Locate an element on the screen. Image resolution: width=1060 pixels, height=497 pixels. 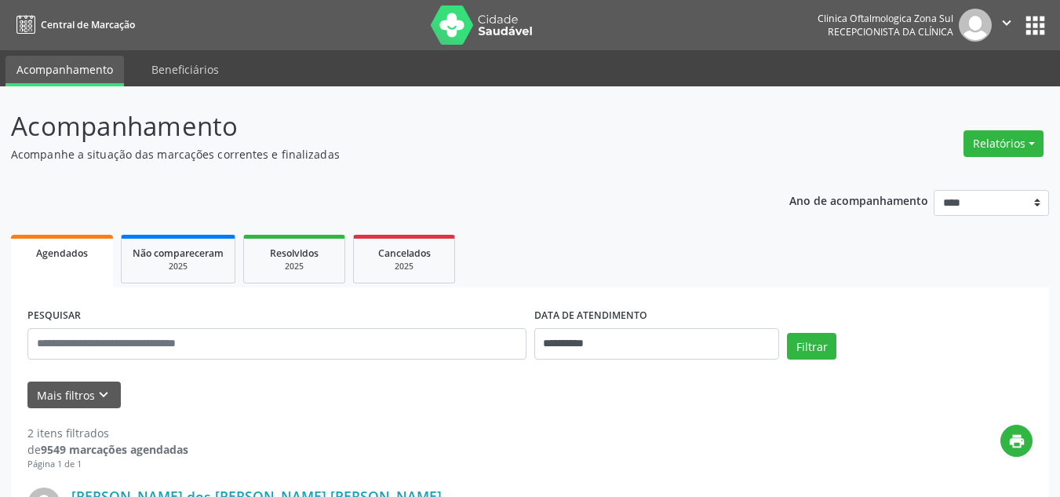
div: de is located at coordinates (107, 449).